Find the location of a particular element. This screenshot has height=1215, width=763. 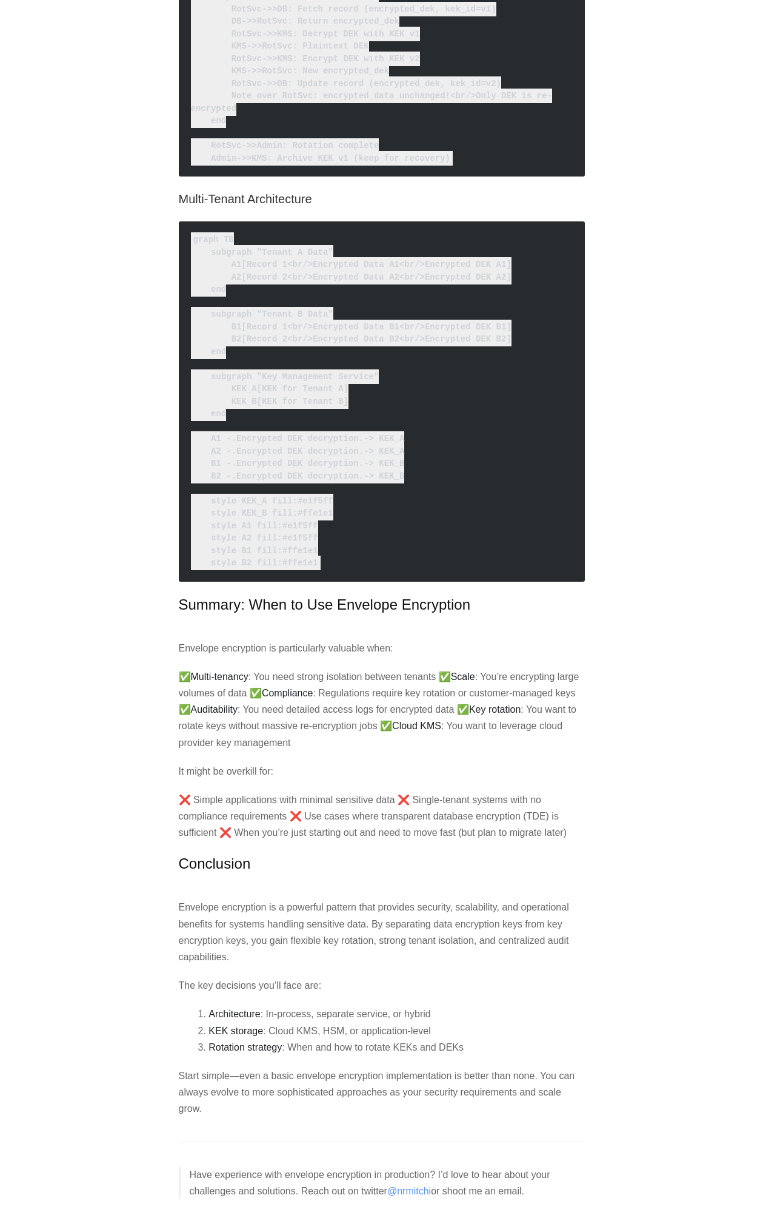

strong: Compliance is located at coordinates (287, 693).